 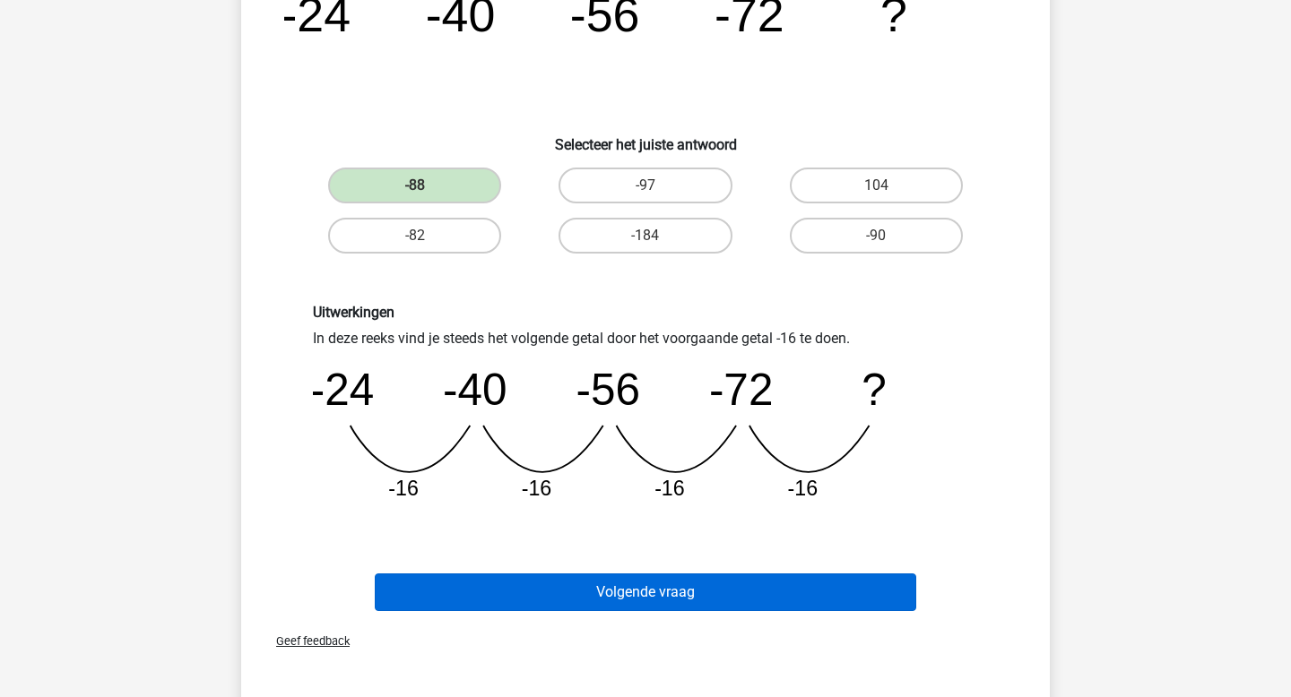 What do you see at coordinates (645, 137) in the screenshot?
I see `h6: Selecteer het juiste antwoord` at bounding box center [645, 137].